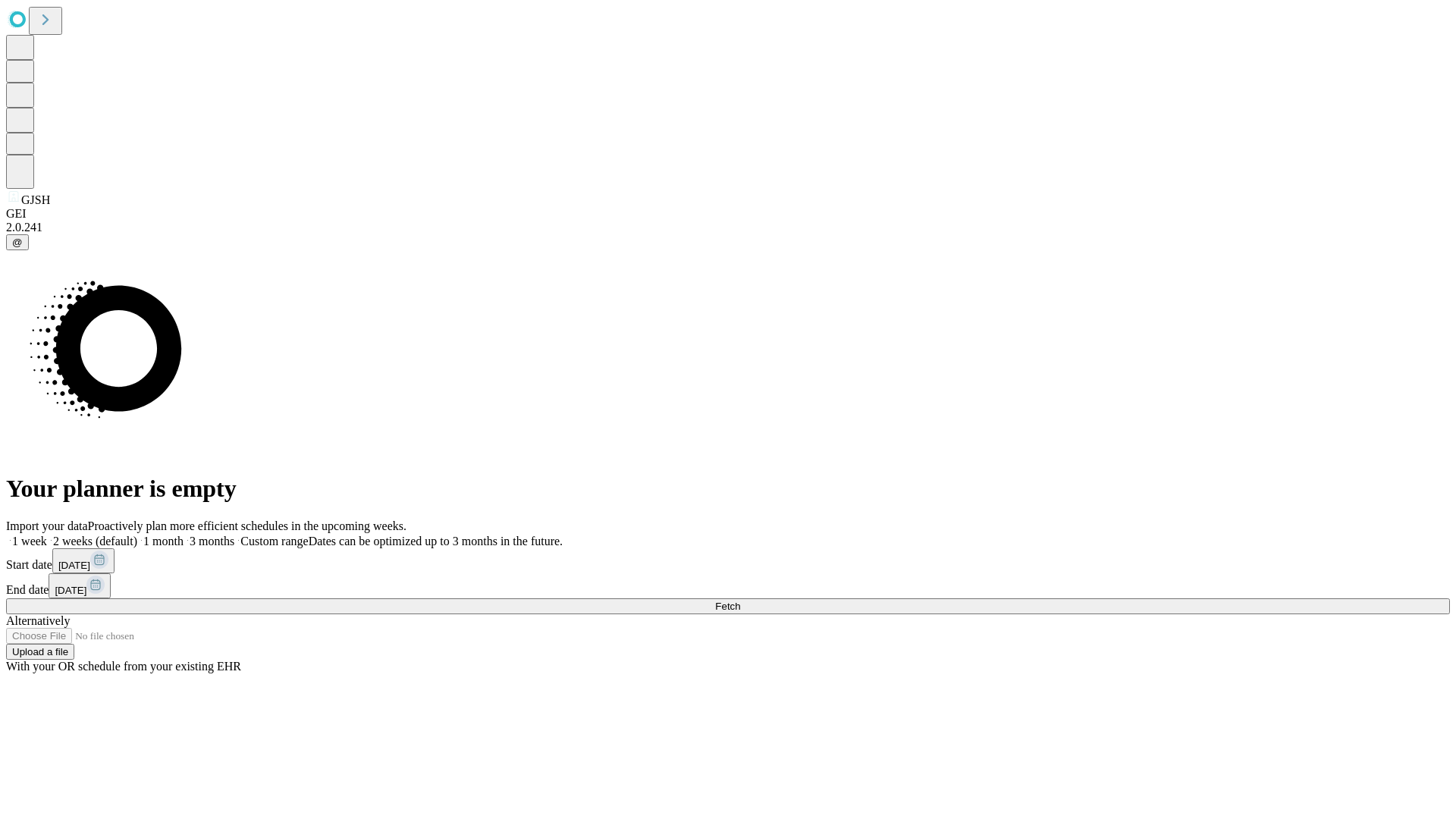 This screenshot has width=1456, height=819. What do you see at coordinates (435, 541) in the screenshot?
I see `span: Dates can be optimized up to 3 months in the future.` at bounding box center [435, 541].